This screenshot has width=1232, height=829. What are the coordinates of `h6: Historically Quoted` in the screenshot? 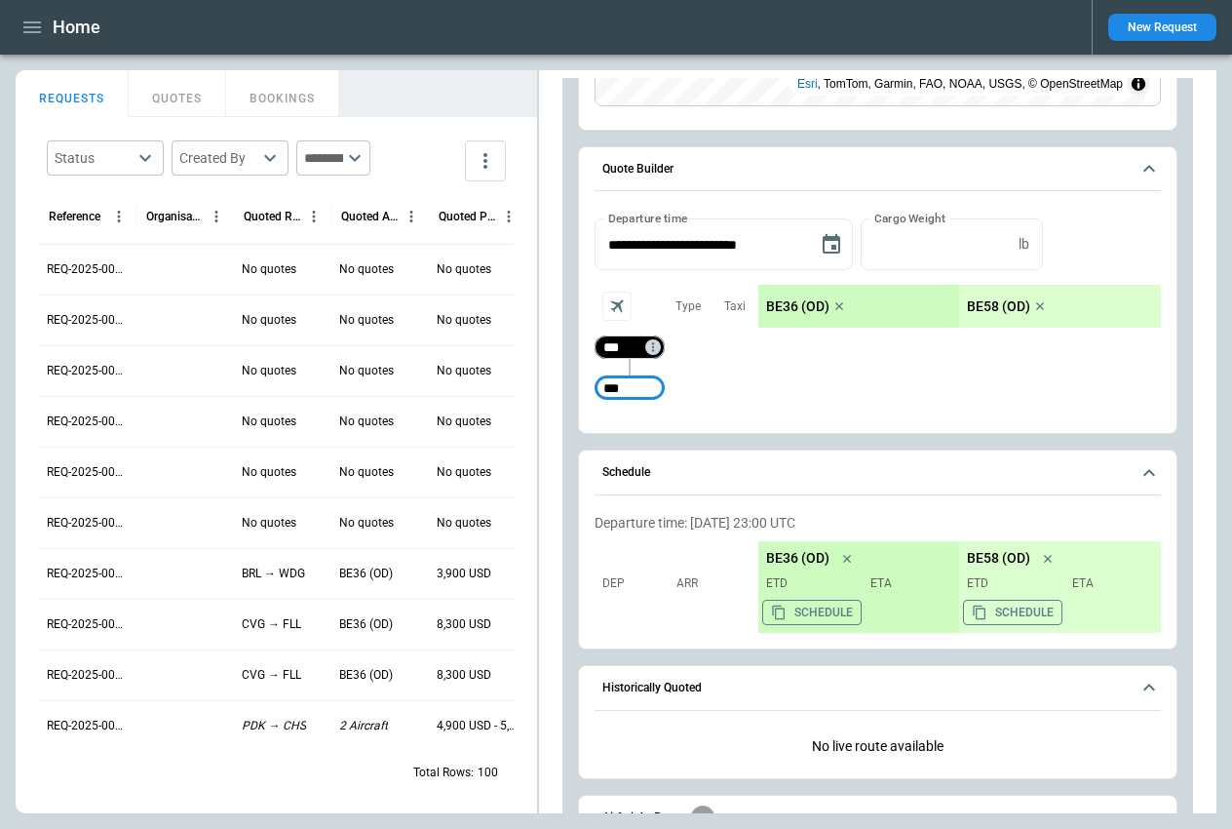 It's located at (652, 687).